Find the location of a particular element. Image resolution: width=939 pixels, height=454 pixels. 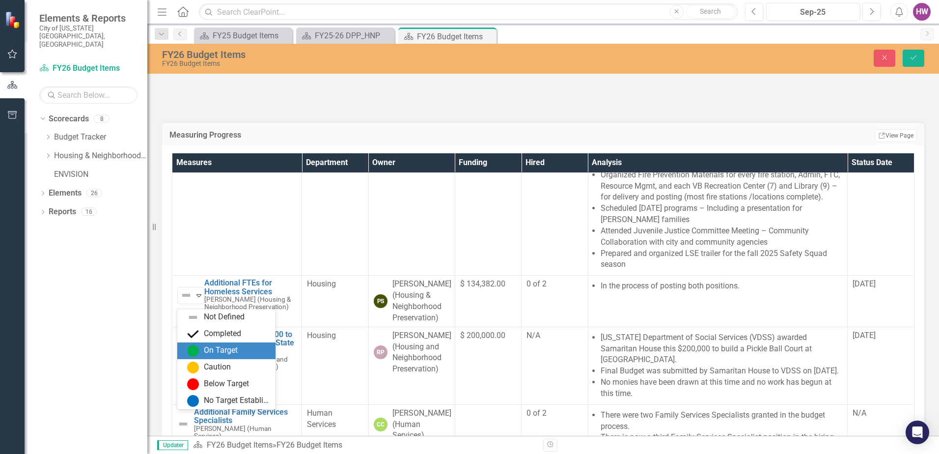

div: On Target is located at coordinates (221, 350).